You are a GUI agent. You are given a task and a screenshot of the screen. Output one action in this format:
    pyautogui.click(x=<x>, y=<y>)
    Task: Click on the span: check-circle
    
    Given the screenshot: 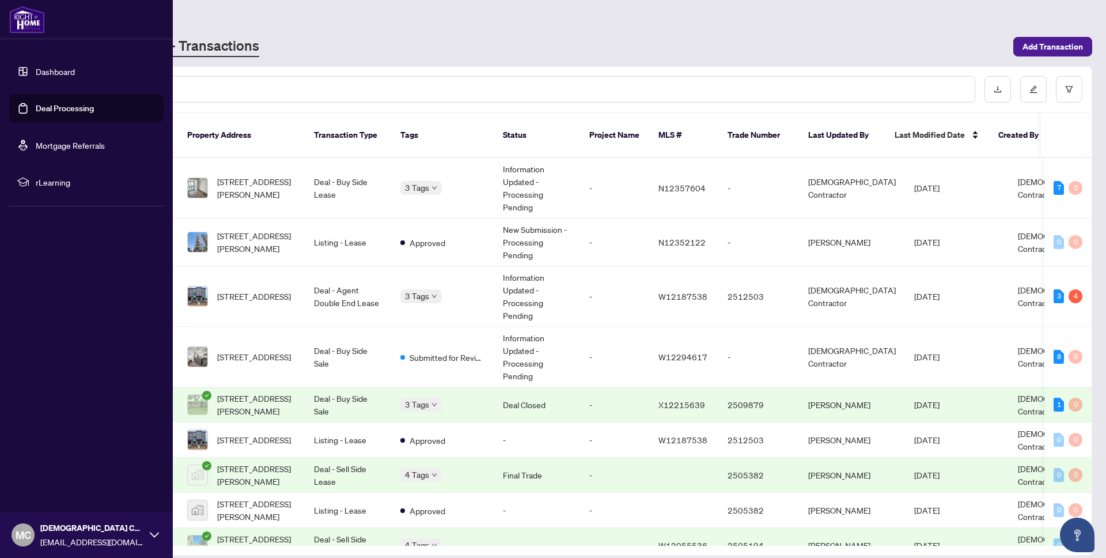 What is the action you would take?
    pyautogui.click(x=207, y=465)
    